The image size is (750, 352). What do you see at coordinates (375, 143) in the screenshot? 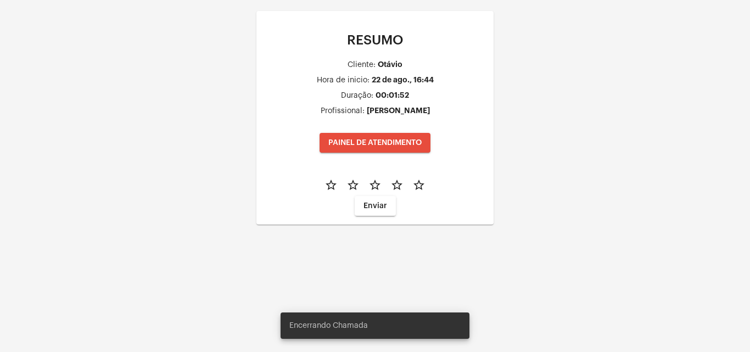
I see `button: PAINEL DE ATENDIMENTO` at bounding box center [375, 143].